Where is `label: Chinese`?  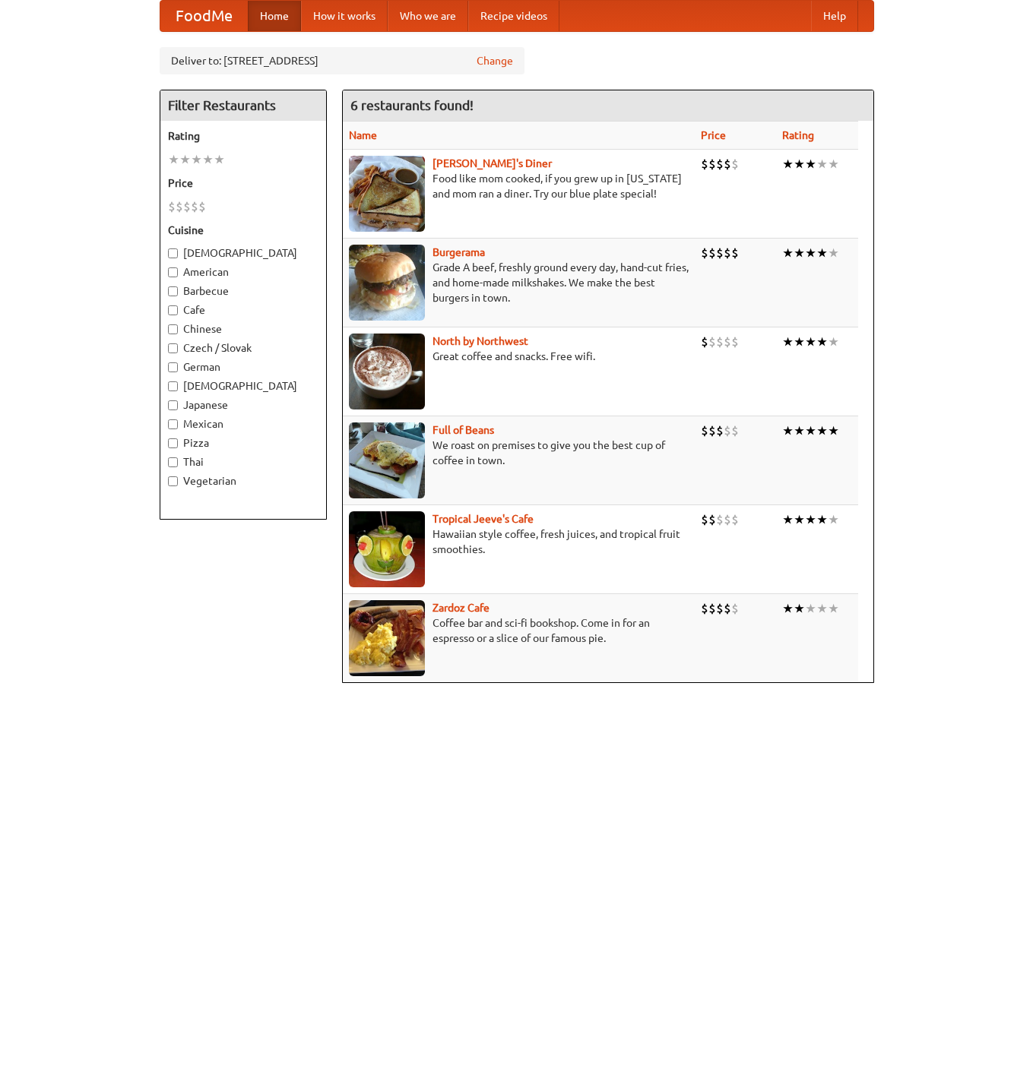 label: Chinese is located at coordinates (243, 329).